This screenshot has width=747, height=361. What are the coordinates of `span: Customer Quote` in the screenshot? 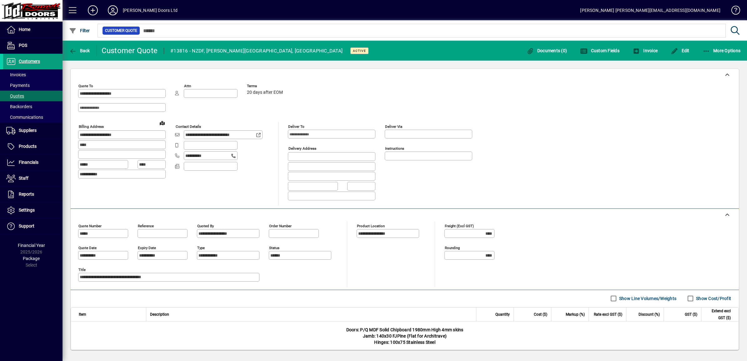 It's located at (121, 31).